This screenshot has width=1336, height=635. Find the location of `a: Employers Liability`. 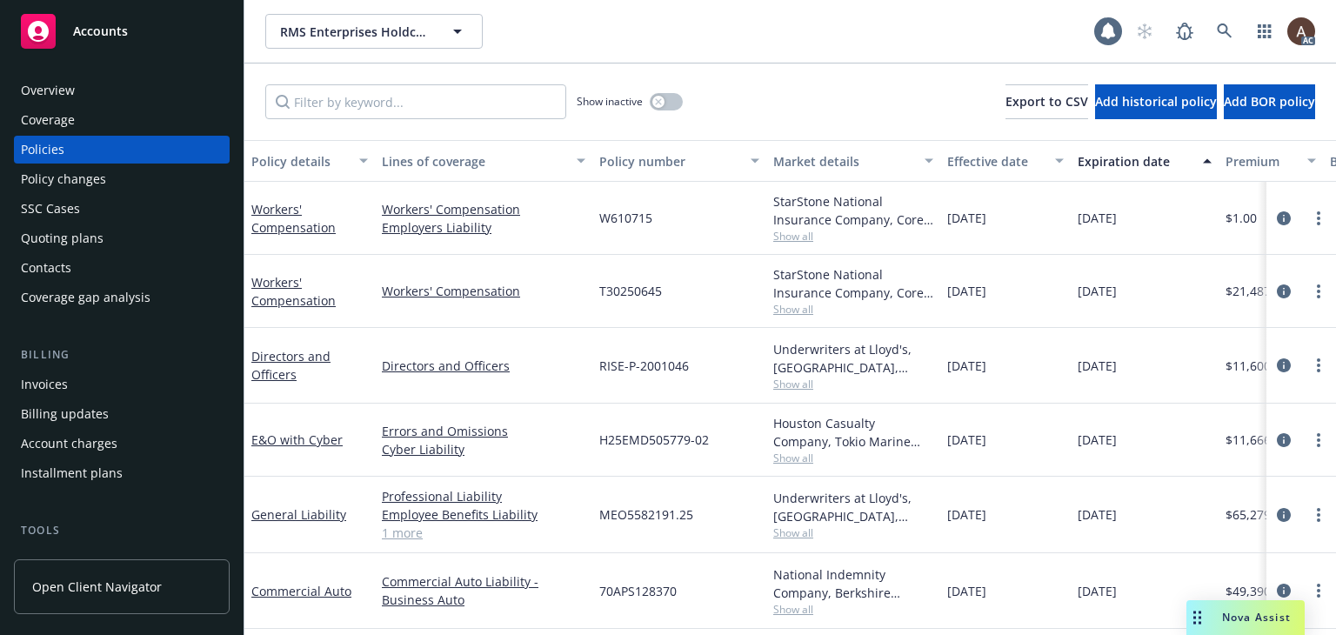

a: Employers Liability is located at coordinates (484, 227).